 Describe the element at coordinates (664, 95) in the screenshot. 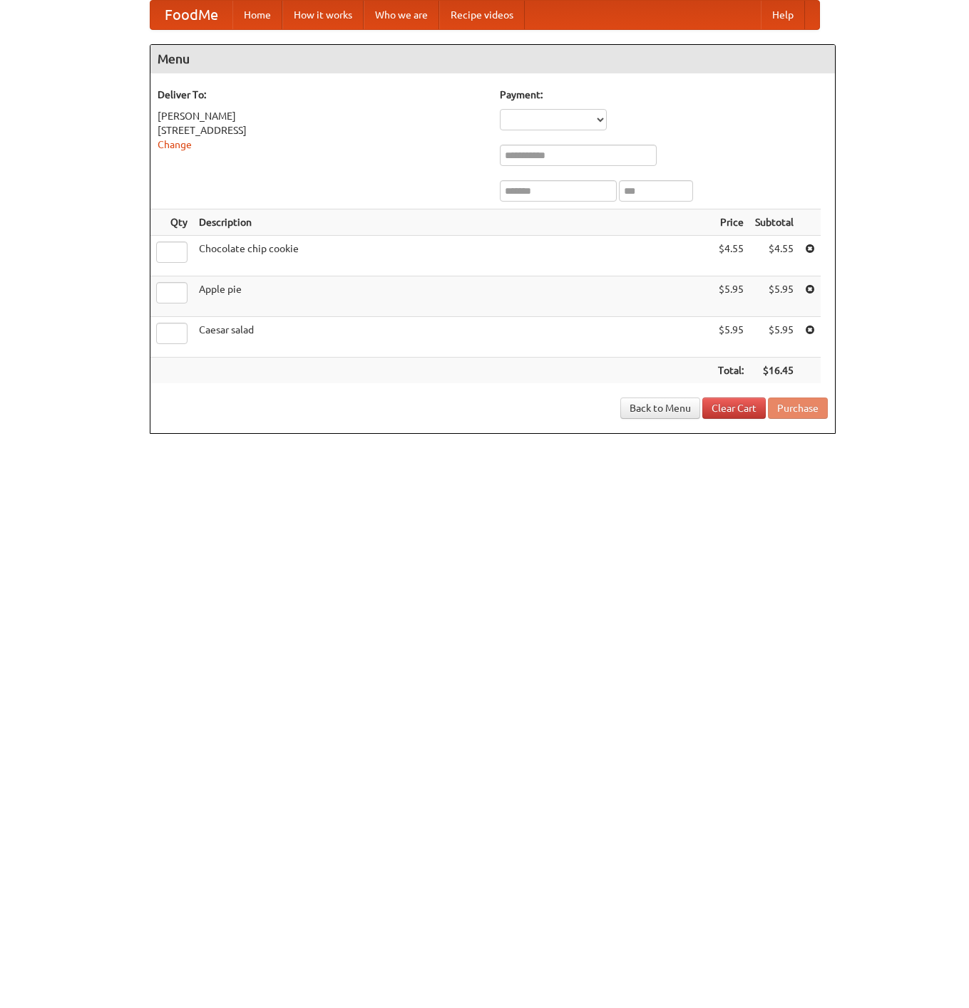

I see `h5: Payment:` at that location.